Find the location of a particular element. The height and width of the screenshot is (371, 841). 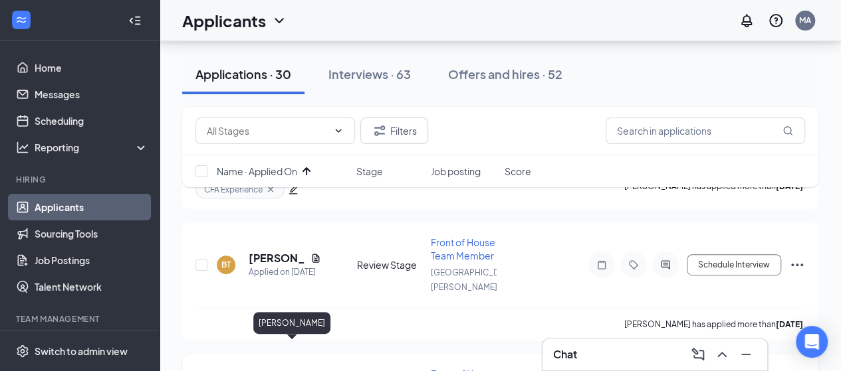

span: Front of House Team Member is located at coordinates (462, 249).